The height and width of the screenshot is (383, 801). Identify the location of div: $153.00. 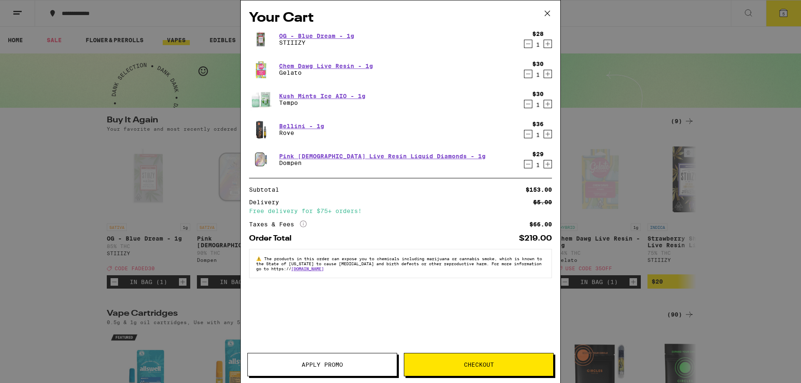
(539, 189).